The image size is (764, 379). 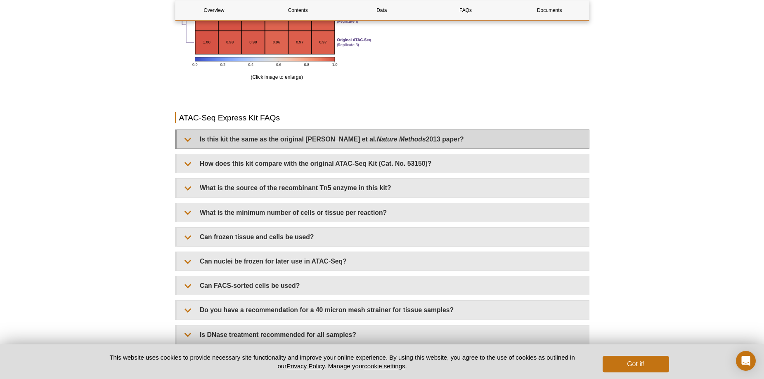 I want to click on a: Documents, so click(x=549, y=10).